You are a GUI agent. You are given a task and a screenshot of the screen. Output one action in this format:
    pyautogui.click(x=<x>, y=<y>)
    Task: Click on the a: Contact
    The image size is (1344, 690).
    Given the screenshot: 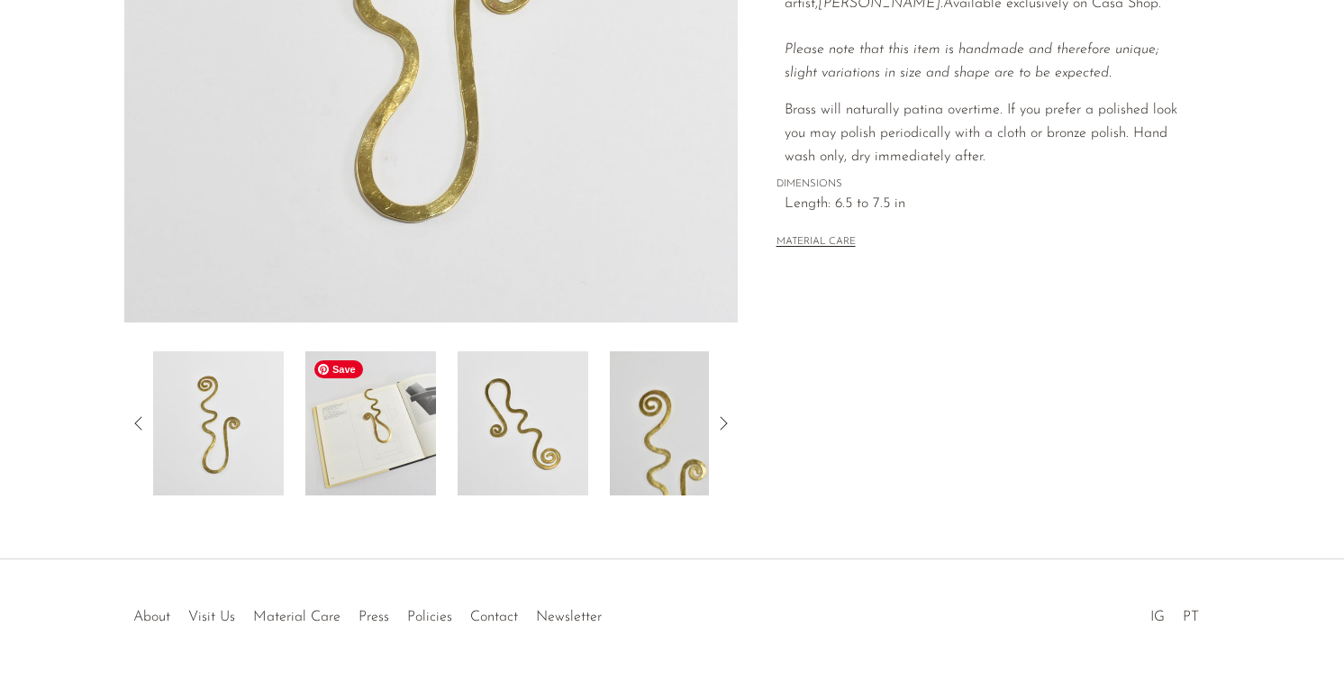 What is the action you would take?
    pyautogui.click(x=494, y=617)
    